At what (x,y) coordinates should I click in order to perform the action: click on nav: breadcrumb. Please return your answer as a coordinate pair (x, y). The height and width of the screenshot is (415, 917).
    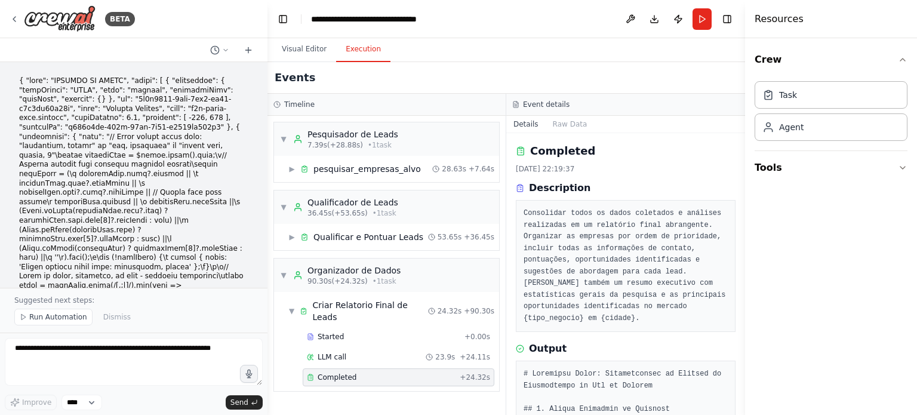
    Looking at the image, I should click on (363, 19).